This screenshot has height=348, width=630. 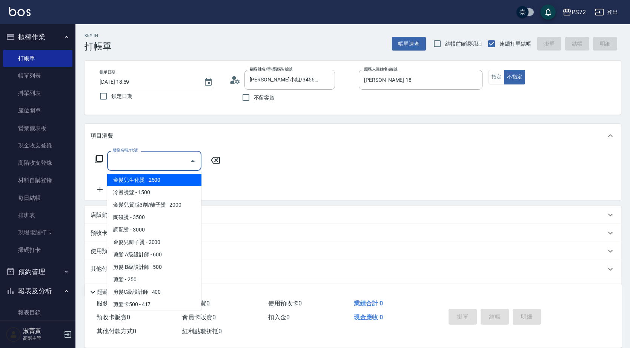 What do you see at coordinates (38, 37) in the screenshot?
I see `button: 櫃檯作業` at bounding box center [38, 37].